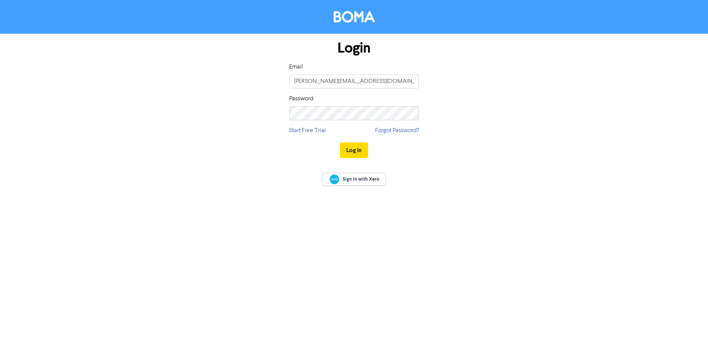 This screenshot has width=708, height=342. Describe the element at coordinates (301, 99) in the screenshot. I see `label: Password` at that location.